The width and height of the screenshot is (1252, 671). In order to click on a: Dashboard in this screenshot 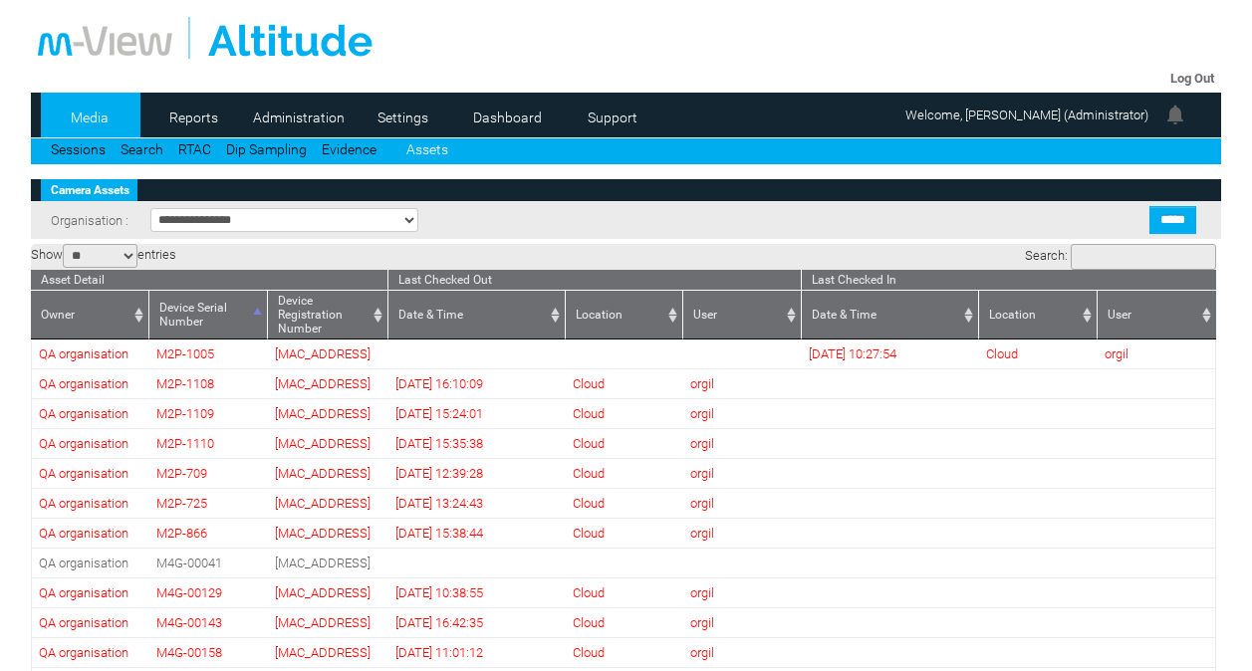, I will do `click(507, 118)`.